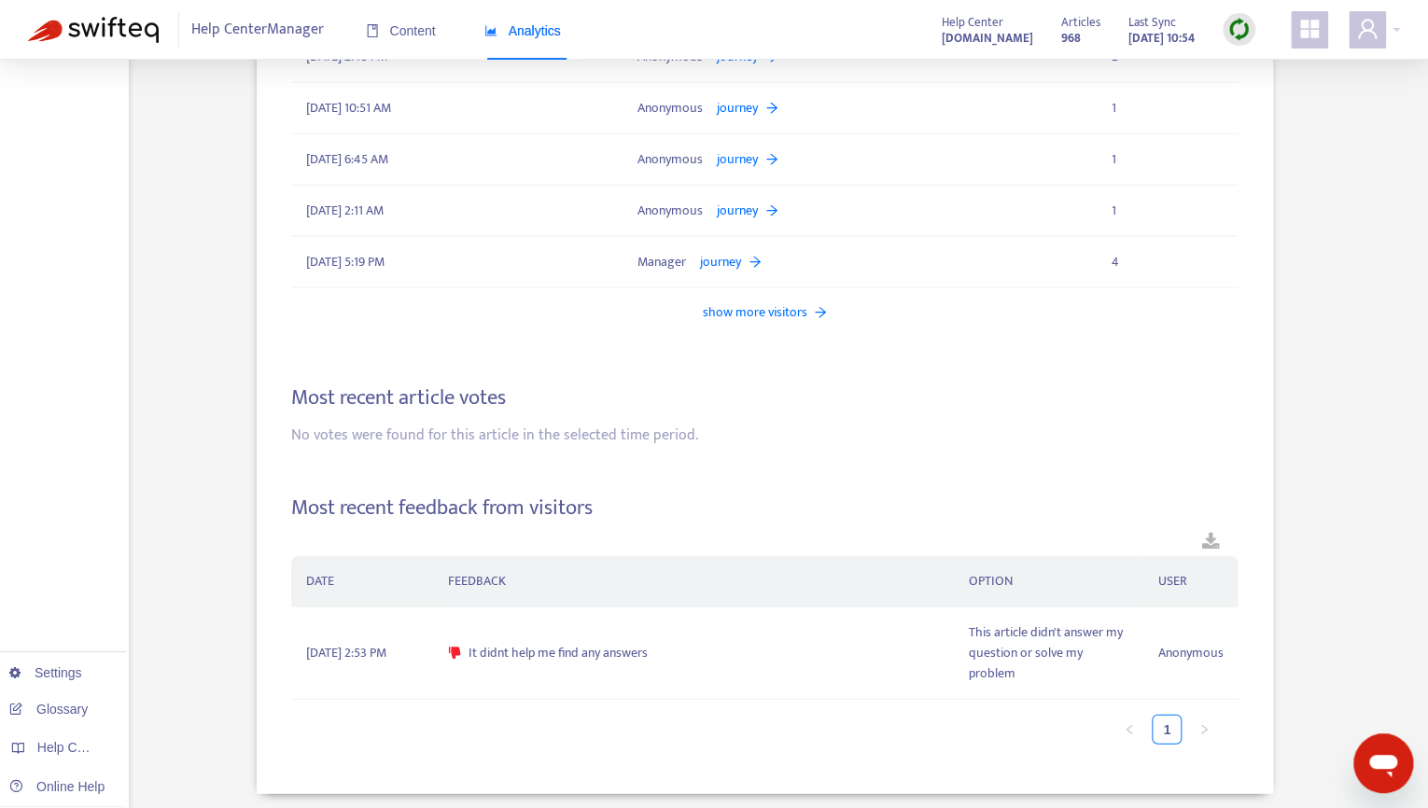 The height and width of the screenshot is (808, 1428). I want to click on span: show more visitors, so click(754, 312).